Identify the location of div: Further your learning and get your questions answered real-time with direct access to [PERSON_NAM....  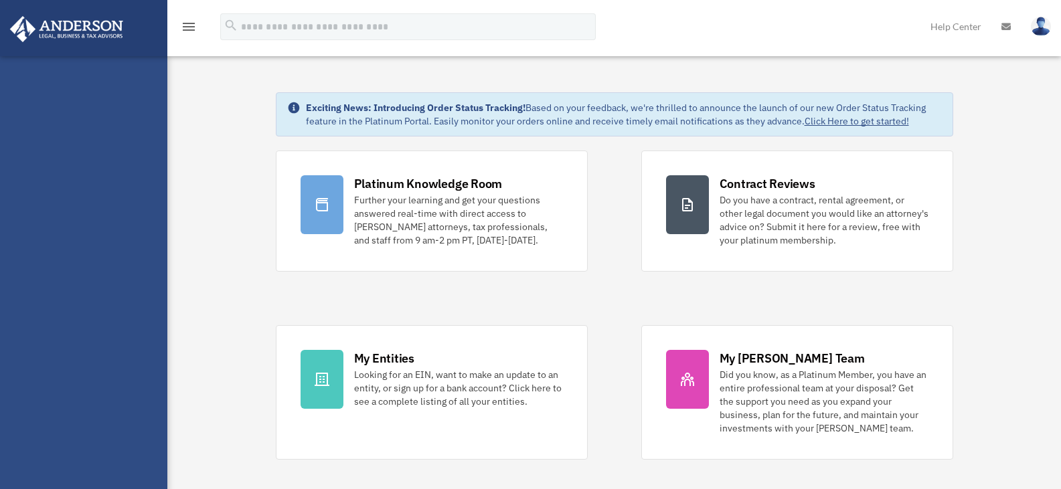
(459, 220).